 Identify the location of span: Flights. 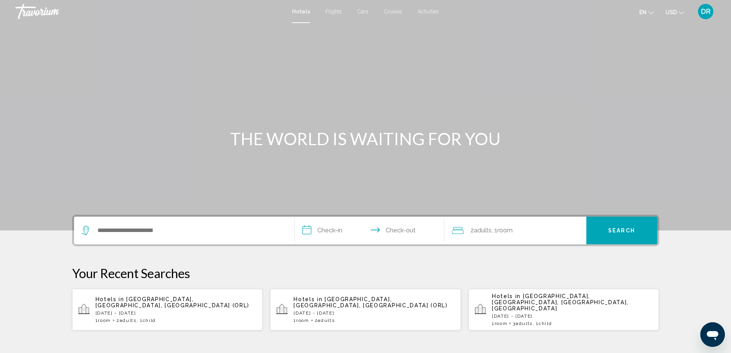
(334, 12).